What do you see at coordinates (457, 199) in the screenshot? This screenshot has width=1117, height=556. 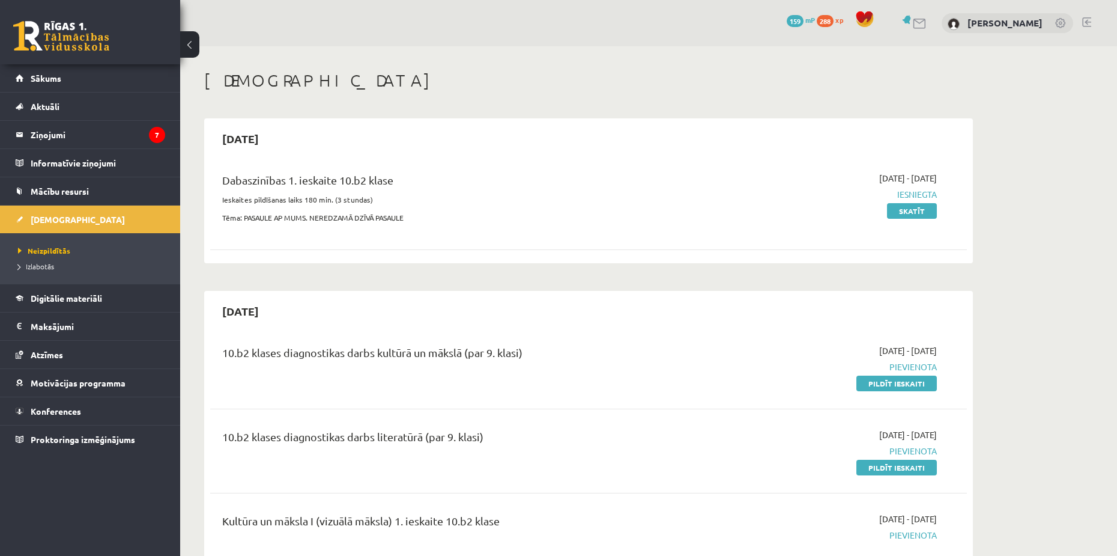 I see `p: Ieskaites pildīšanas laiks 180 min. (3 stundas)` at bounding box center [457, 199].